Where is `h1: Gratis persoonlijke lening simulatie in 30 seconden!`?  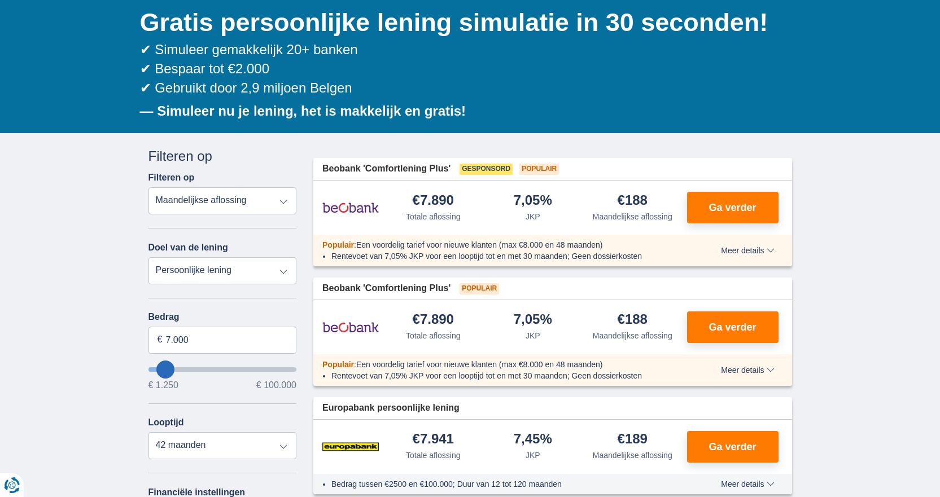
h1: Gratis persoonlijke lening simulatie in 30 seconden! is located at coordinates (466, 23).